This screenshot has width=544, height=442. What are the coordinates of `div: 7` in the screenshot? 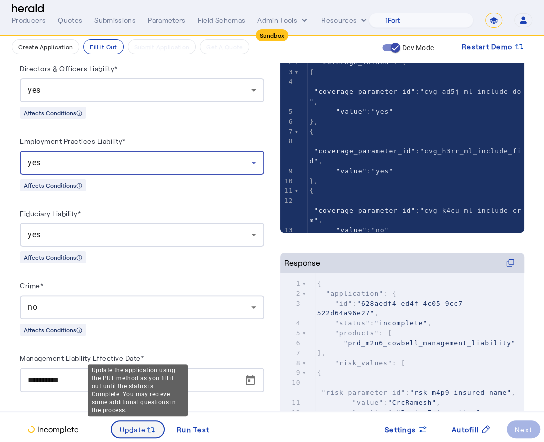 It's located at (291, 353).